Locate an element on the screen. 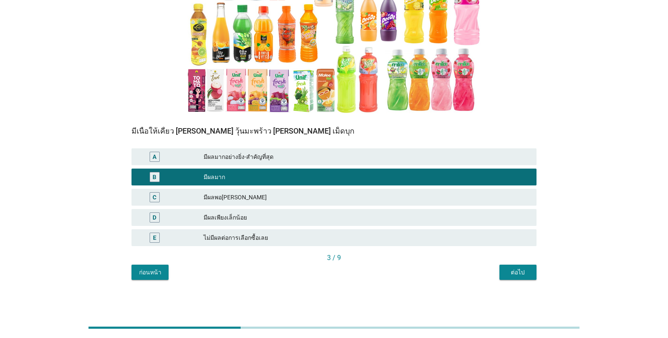 The height and width of the screenshot is (338, 668). div: C is located at coordinates (154, 197).